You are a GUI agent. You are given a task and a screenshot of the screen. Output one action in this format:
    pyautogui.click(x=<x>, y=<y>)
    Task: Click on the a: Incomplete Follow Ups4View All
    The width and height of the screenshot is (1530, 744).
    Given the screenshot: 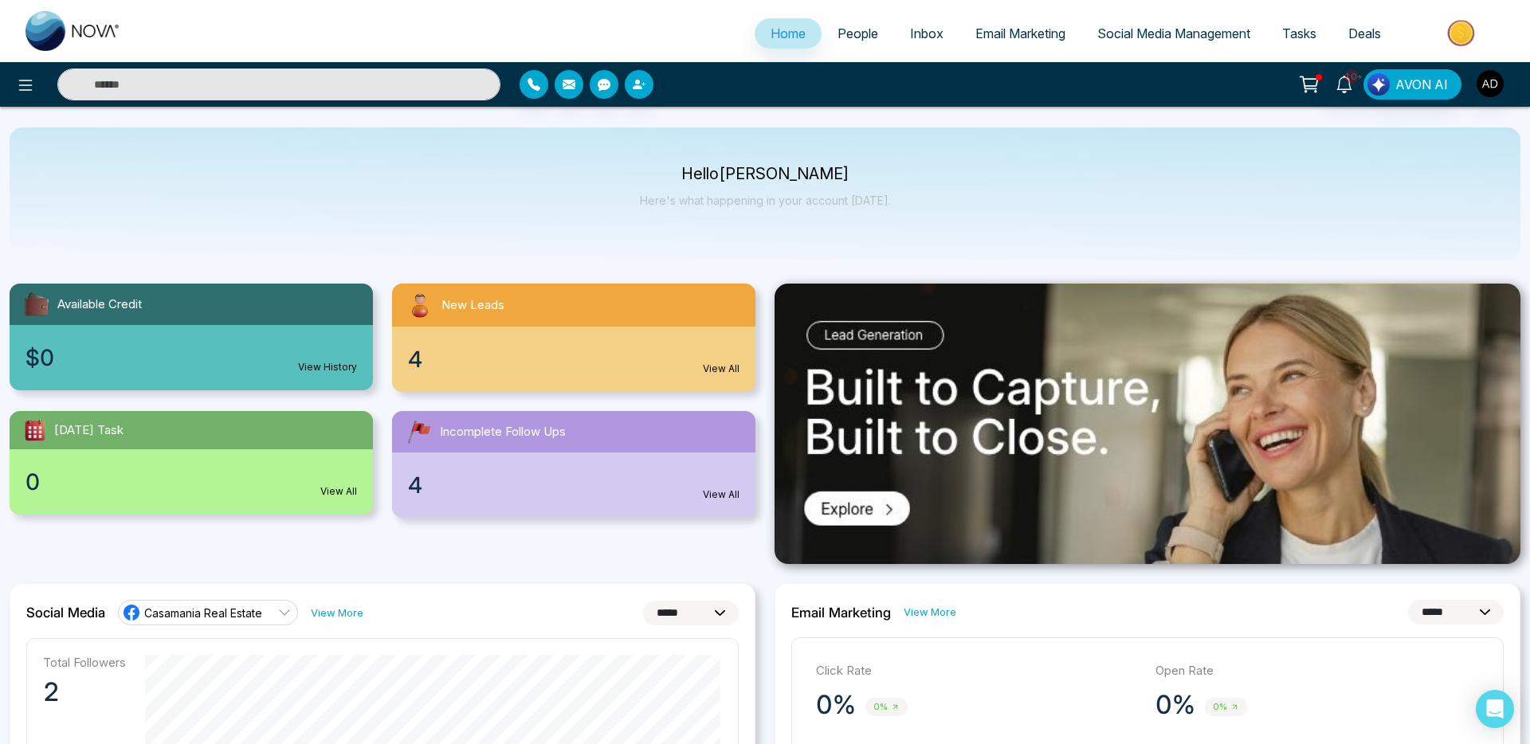 What is the action you would take?
    pyautogui.click(x=574, y=465)
    